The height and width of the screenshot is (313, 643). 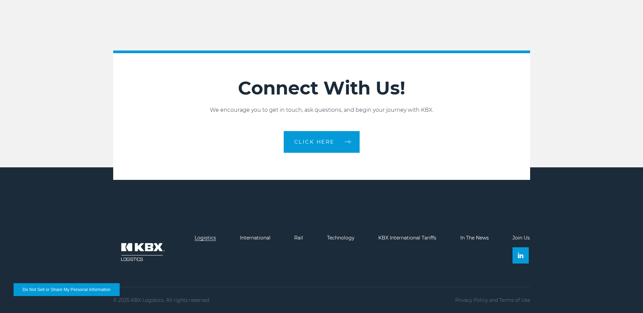 I want to click on a: KBX International Tariffs, so click(x=407, y=238).